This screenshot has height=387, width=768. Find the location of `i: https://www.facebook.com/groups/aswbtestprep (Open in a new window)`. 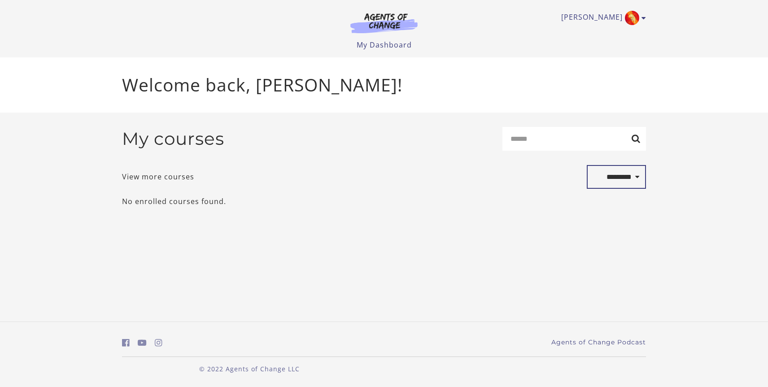

i: https://www.facebook.com/groups/aswbtestprep (Open in a new window) is located at coordinates (126, 343).